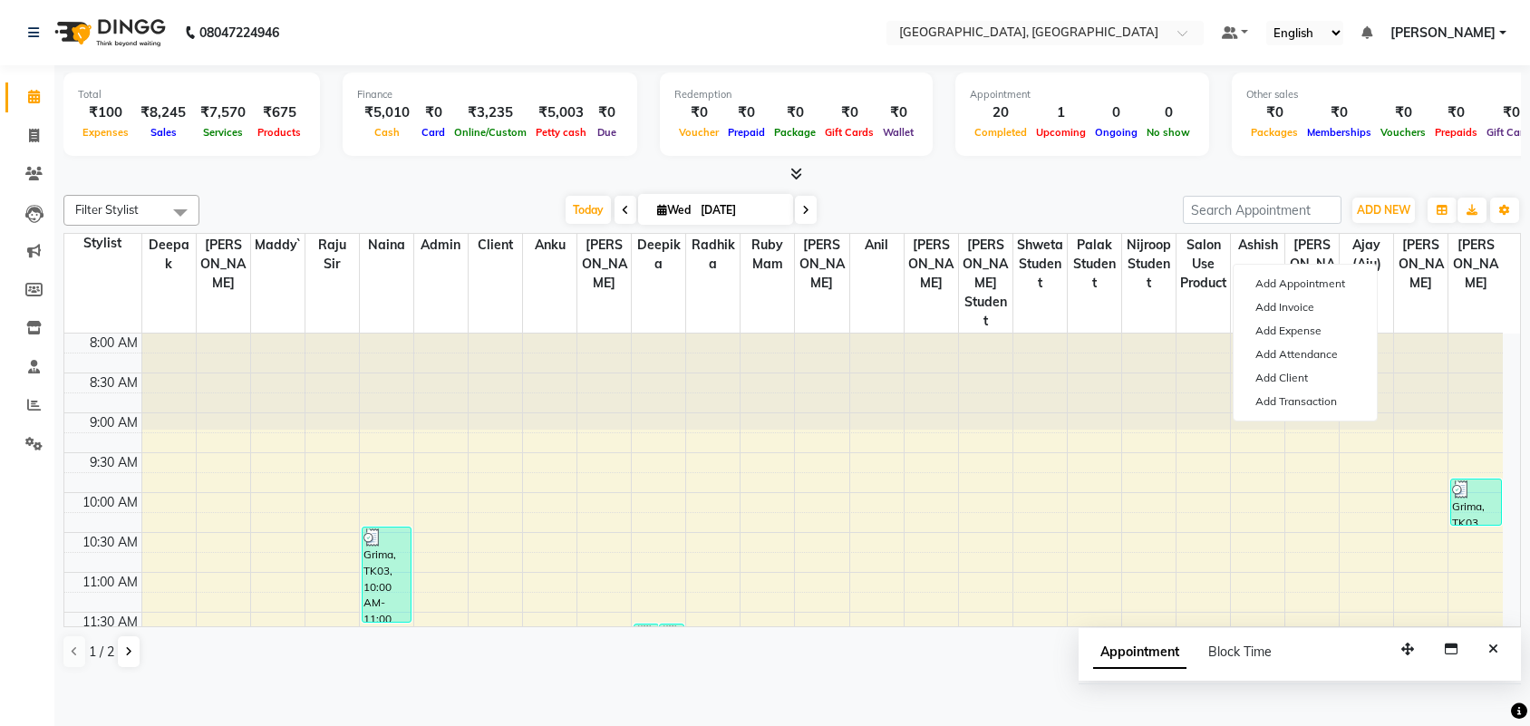 This screenshot has height=726, width=1530. Describe the element at coordinates (1305, 401) in the screenshot. I see `a: Add Transaction` at that location.